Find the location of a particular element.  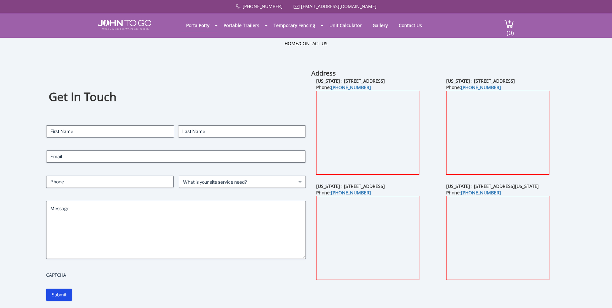

h1: Get In Touch is located at coordinates (176, 97).